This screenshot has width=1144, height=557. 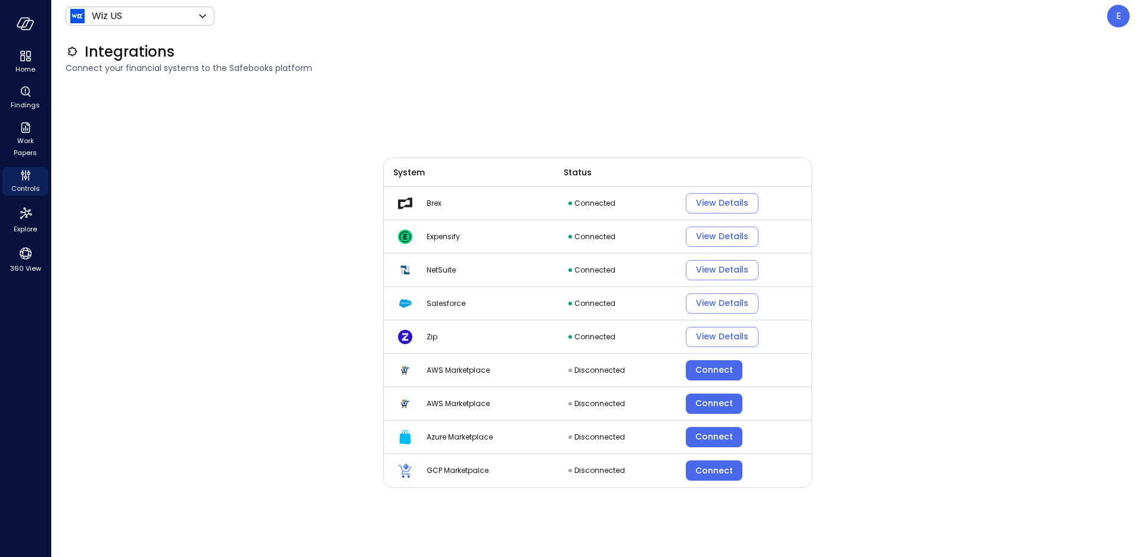 What do you see at coordinates (26, 268) in the screenshot?
I see `span: 360 View` at bounding box center [26, 268].